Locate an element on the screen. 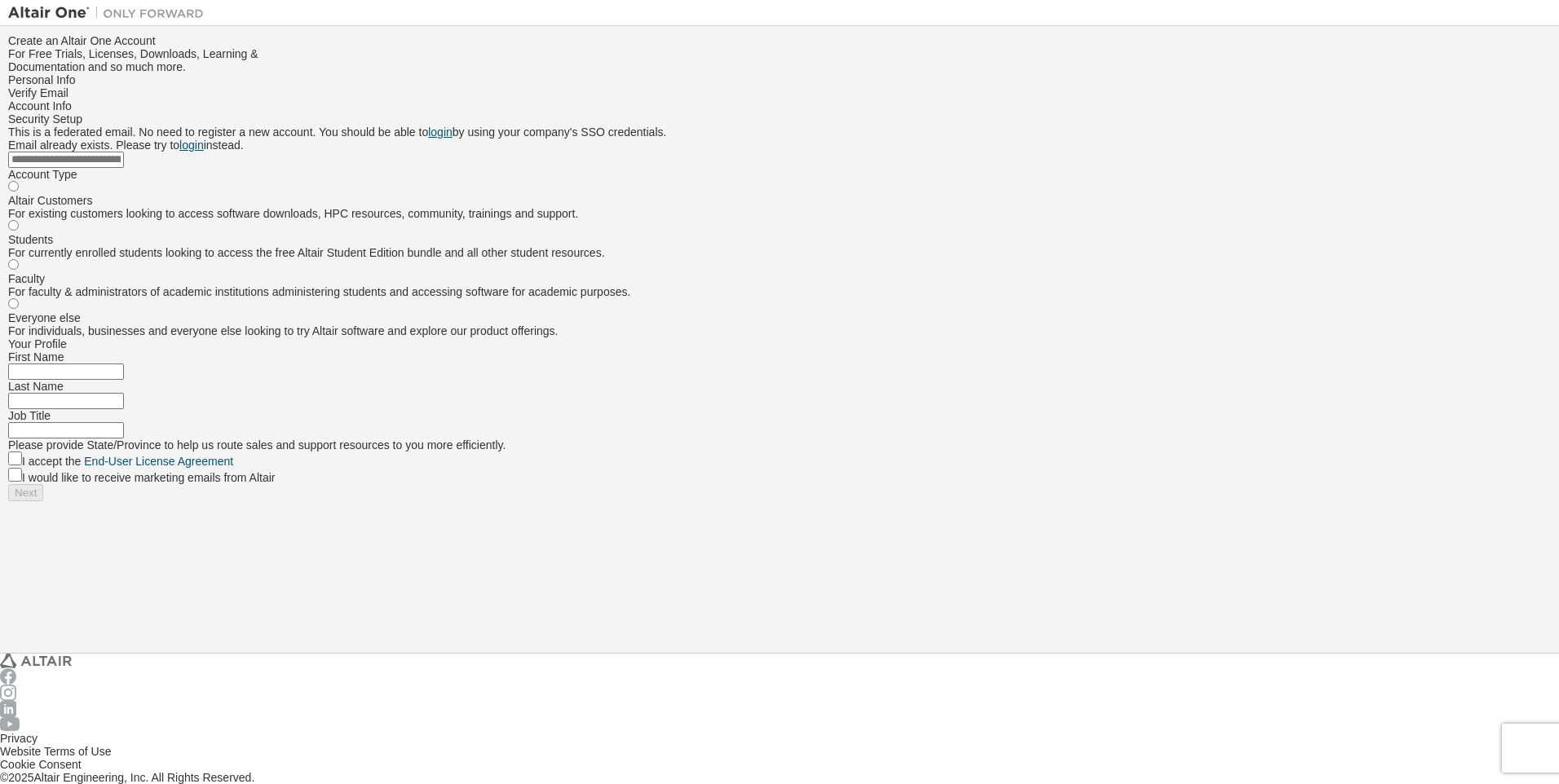 The image size is (1559, 784). div: Students is located at coordinates (780, 239).